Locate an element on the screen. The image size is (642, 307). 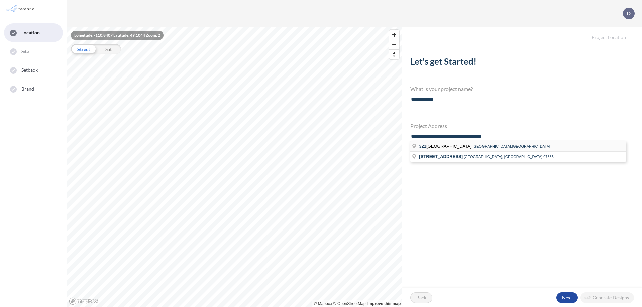
a: OpenStreetMap is located at coordinates (349, 304).